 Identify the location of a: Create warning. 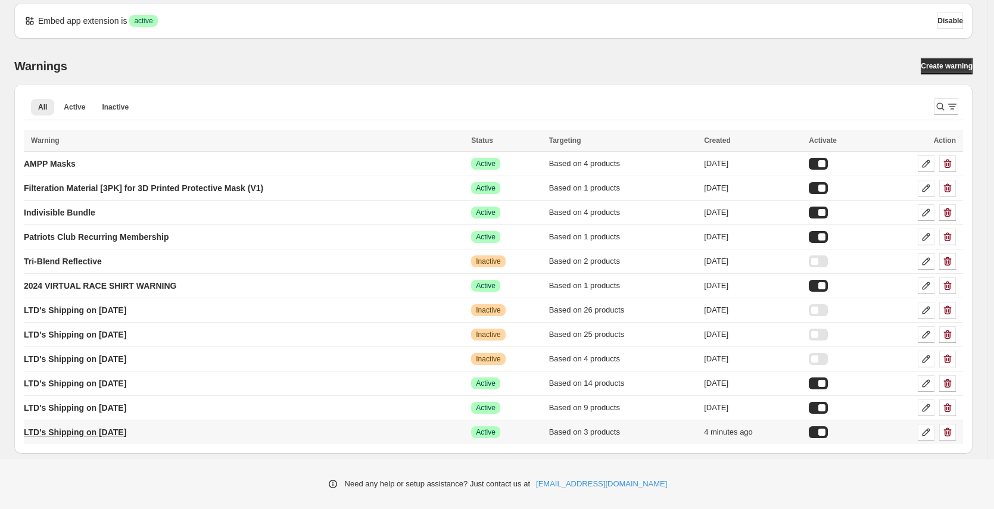
(947, 66).